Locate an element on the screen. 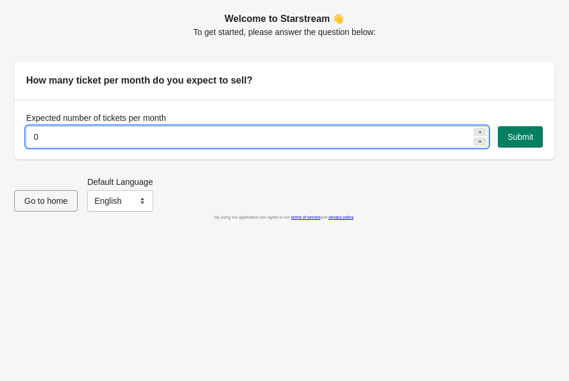 The width and height of the screenshot is (569, 381). a: Go to home is located at coordinates (46, 201).